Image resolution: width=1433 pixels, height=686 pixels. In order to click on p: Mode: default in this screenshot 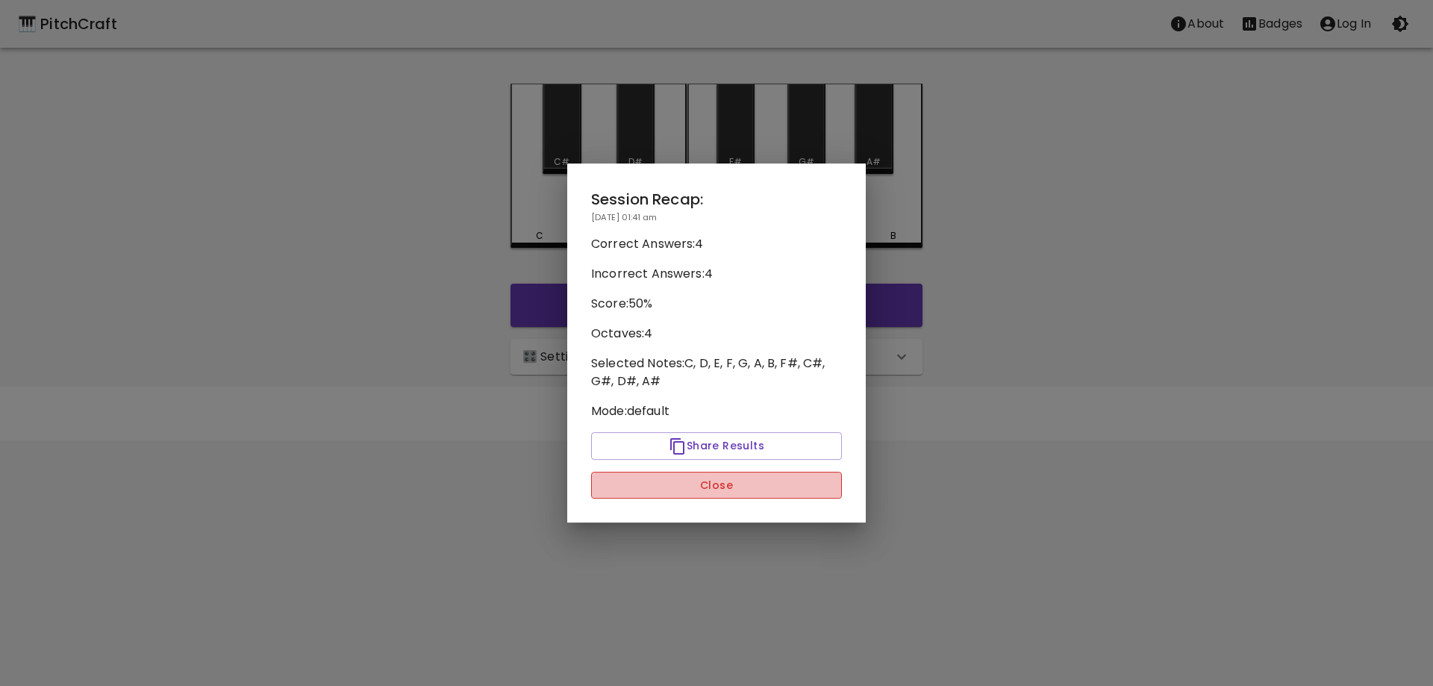, I will do `click(717, 411)`.